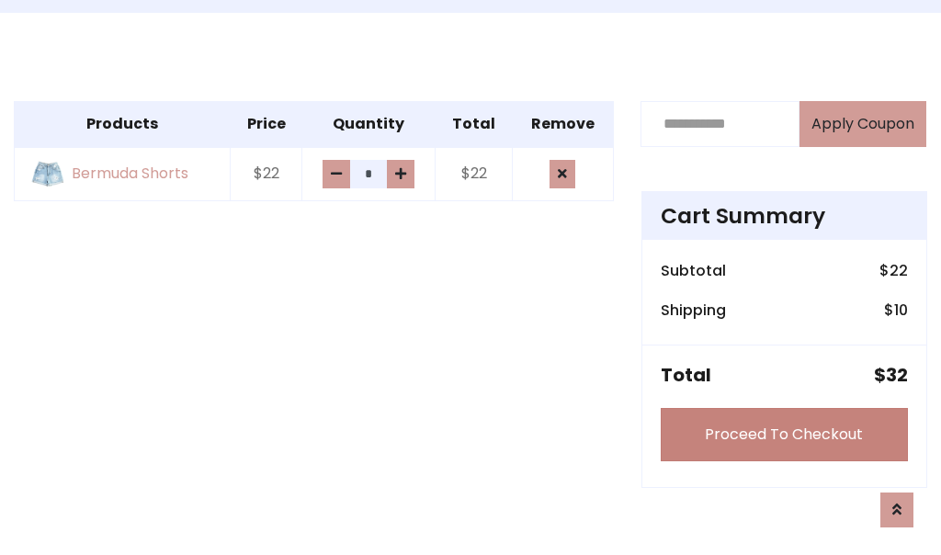  I want to click on button: Apply Coupon, so click(863, 124).